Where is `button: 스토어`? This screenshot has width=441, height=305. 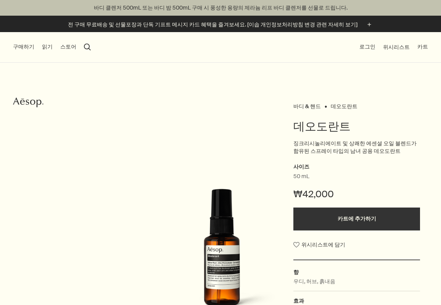
button: 스토어 is located at coordinates (68, 47).